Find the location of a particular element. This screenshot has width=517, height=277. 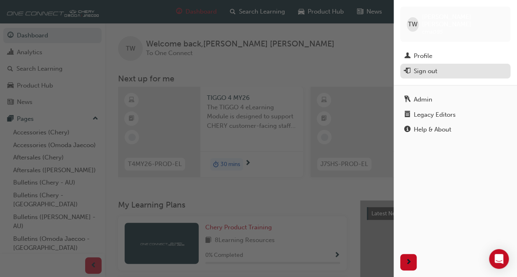

span: TW is located at coordinates (413, 24).